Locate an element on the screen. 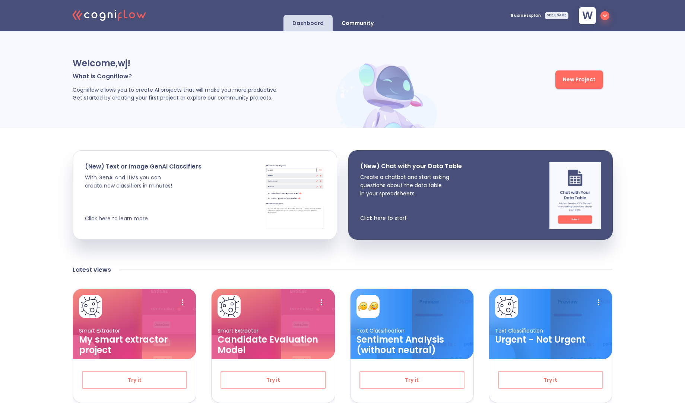 The width and height of the screenshot is (685, 403). p: (New) Chat with your Data Table is located at coordinates (411, 166).